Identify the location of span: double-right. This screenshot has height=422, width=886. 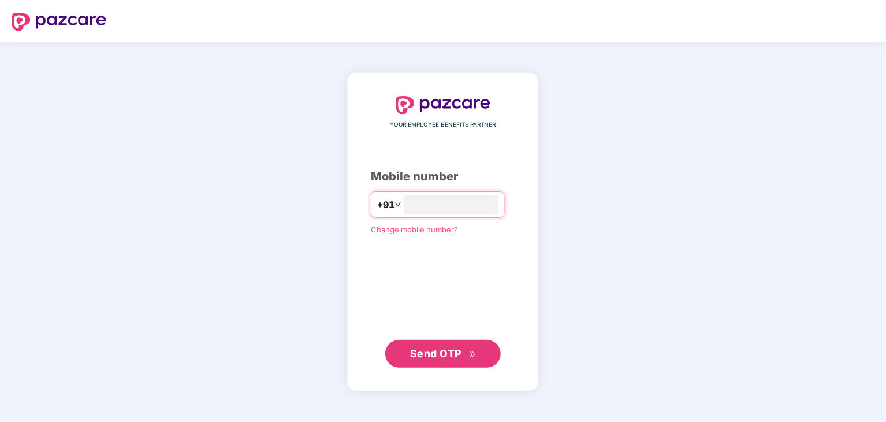
(473, 354).